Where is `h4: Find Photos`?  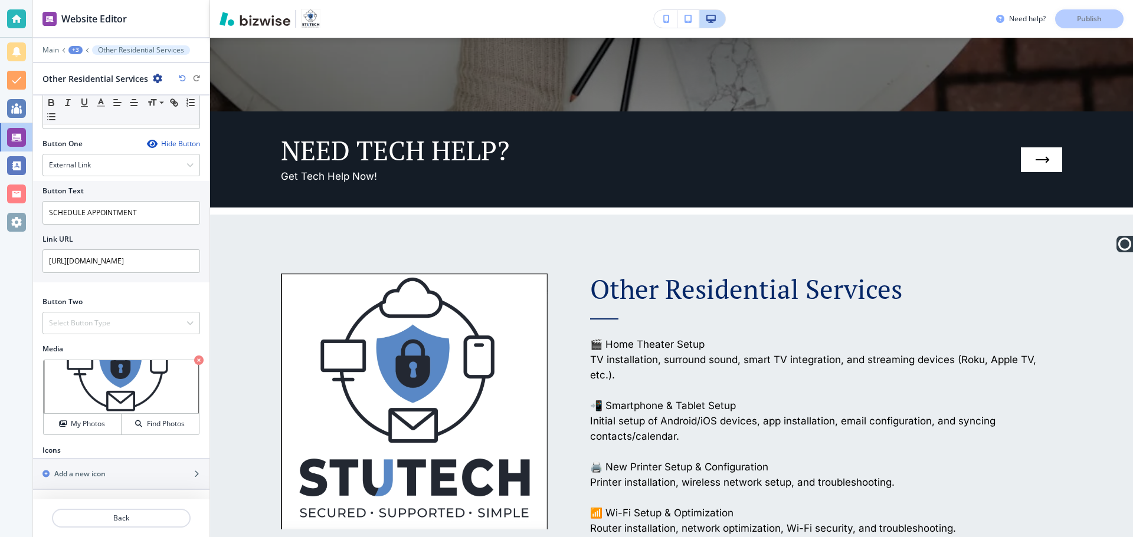
h4: Find Photos is located at coordinates (166, 424).